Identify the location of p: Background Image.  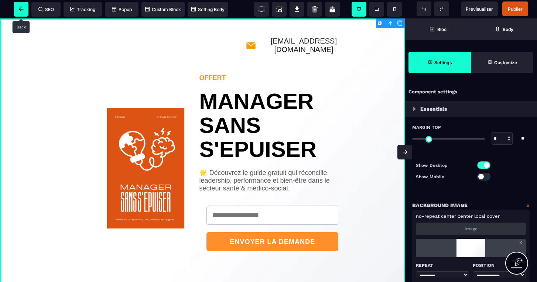
(440, 205).